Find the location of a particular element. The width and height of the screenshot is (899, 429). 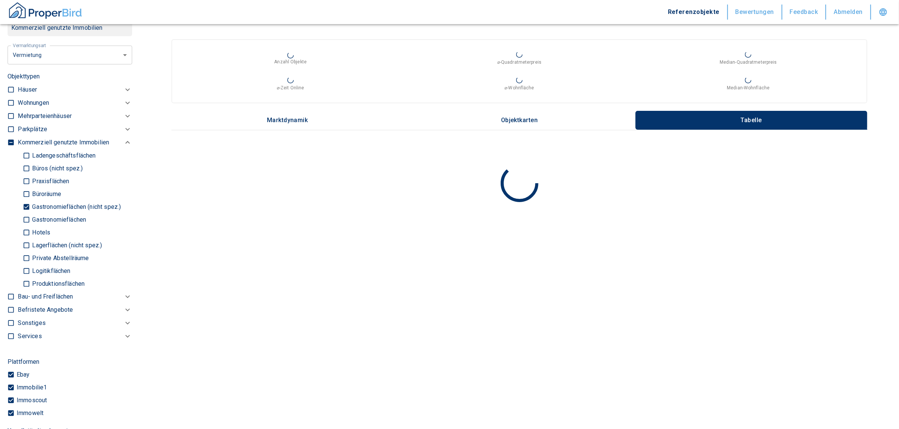

div: wrapped label tabs example is located at coordinates (519, 120).